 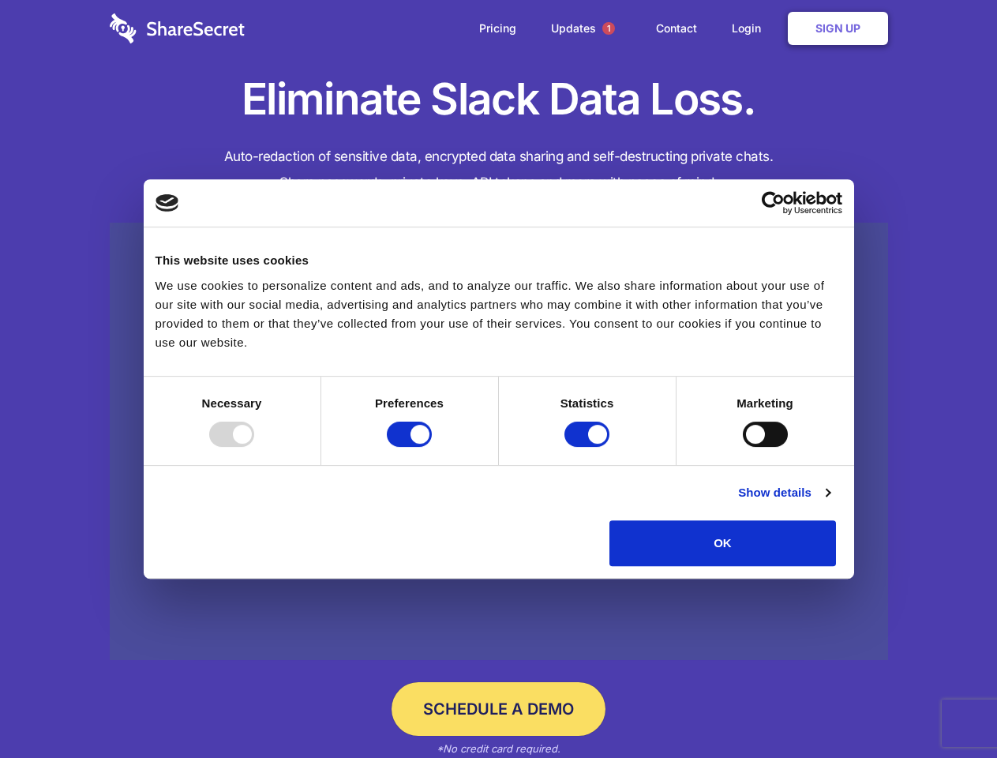 I want to click on div: We use cookies to personalize content and ads, and to analyze our traffic. We also share informat..., so click(x=499, y=314).